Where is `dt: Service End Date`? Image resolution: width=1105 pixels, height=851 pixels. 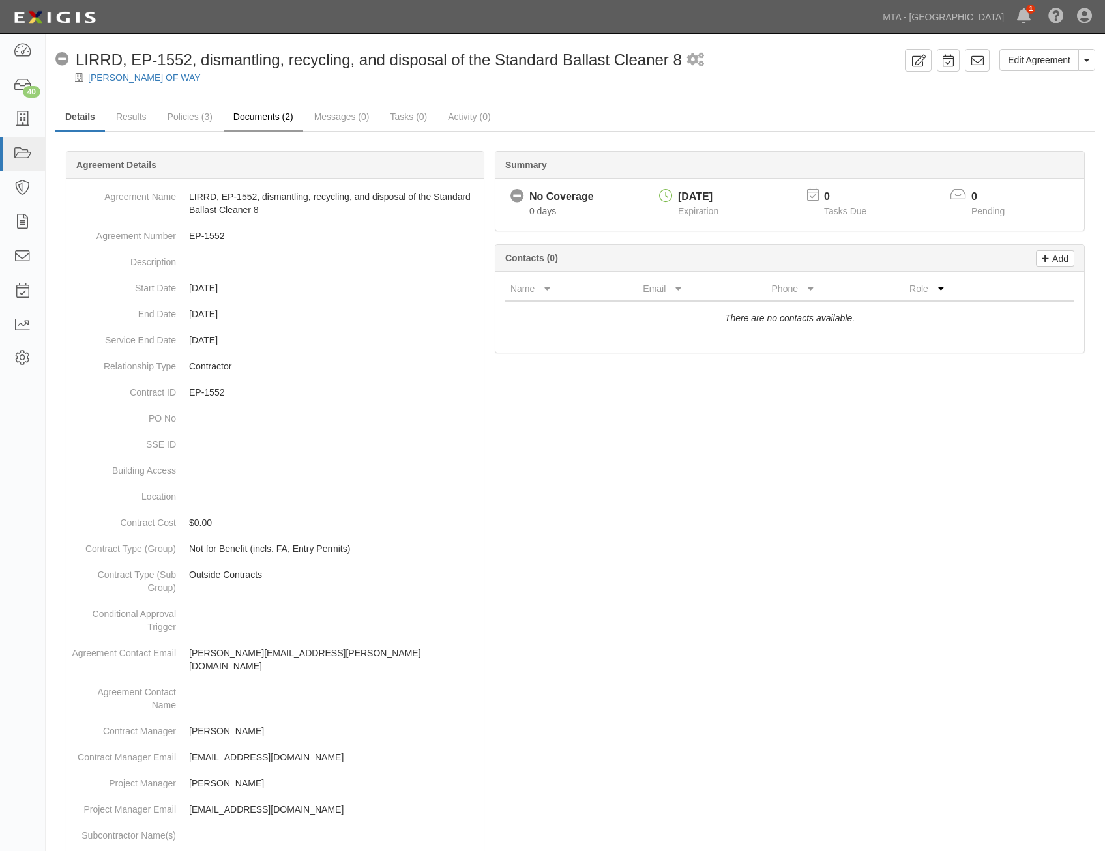 dt: Service End Date is located at coordinates (124, 337).